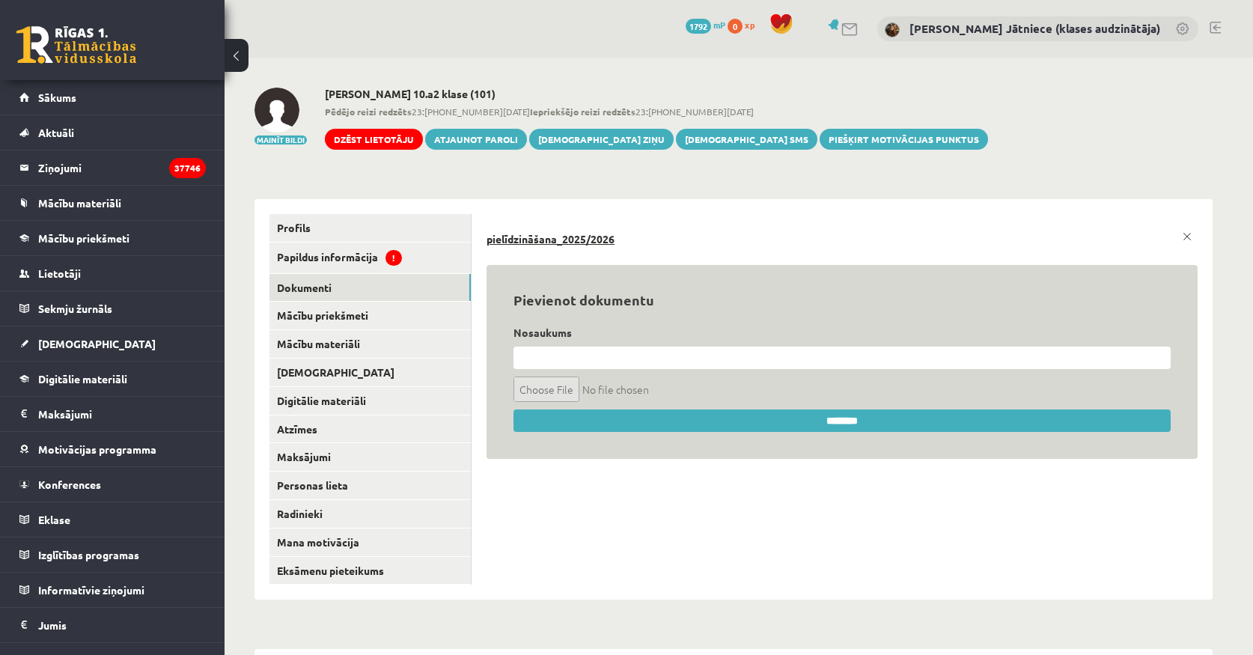  What do you see at coordinates (112, 519) in the screenshot?
I see `a: Eklase` at bounding box center [112, 519].